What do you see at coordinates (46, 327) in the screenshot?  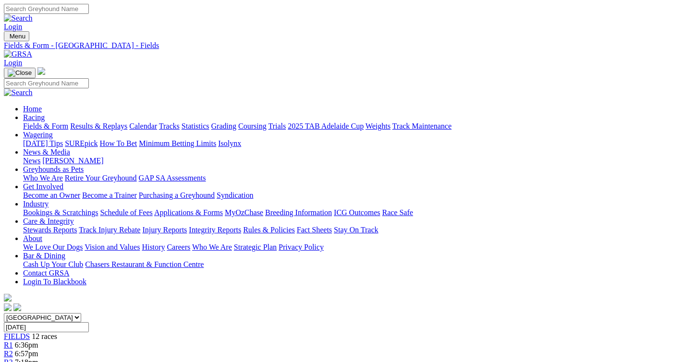 I see `input: Select date` at bounding box center [46, 327].